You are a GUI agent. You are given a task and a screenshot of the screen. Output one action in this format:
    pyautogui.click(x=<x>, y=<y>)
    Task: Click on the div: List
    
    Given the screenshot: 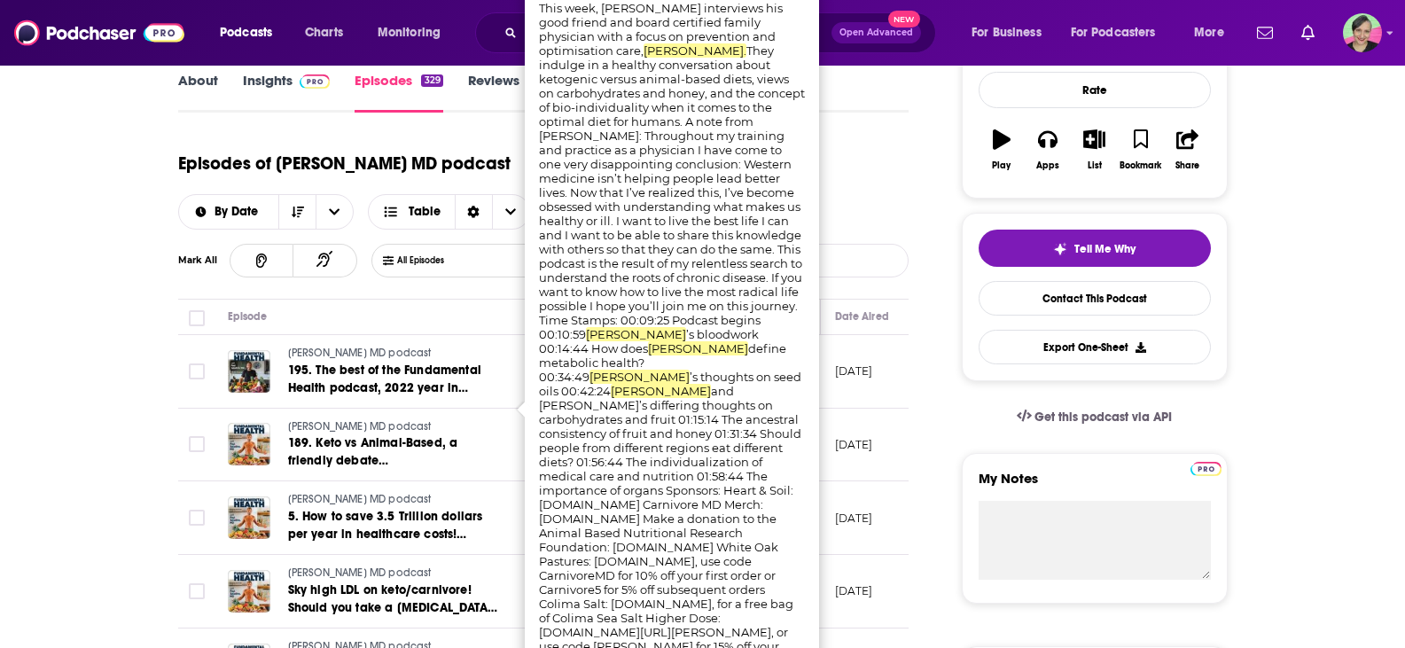 What is the action you would take?
    pyautogui.click(x=1094, y=166)
    